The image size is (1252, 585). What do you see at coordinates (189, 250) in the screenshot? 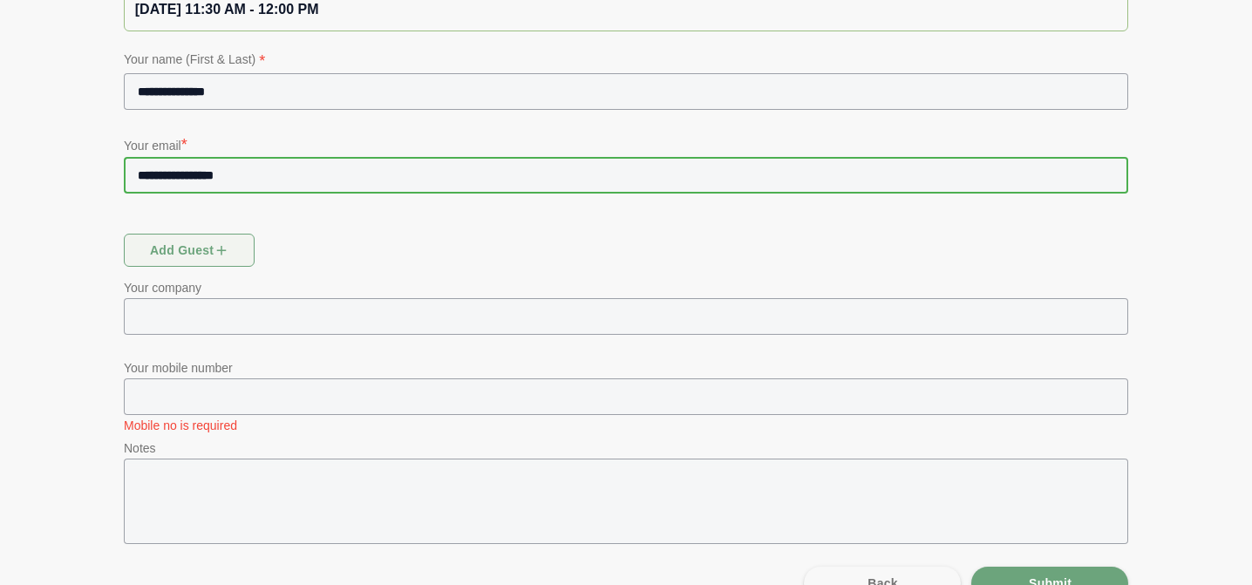
I see `span: Add guest` at bounding box center [189, 250].